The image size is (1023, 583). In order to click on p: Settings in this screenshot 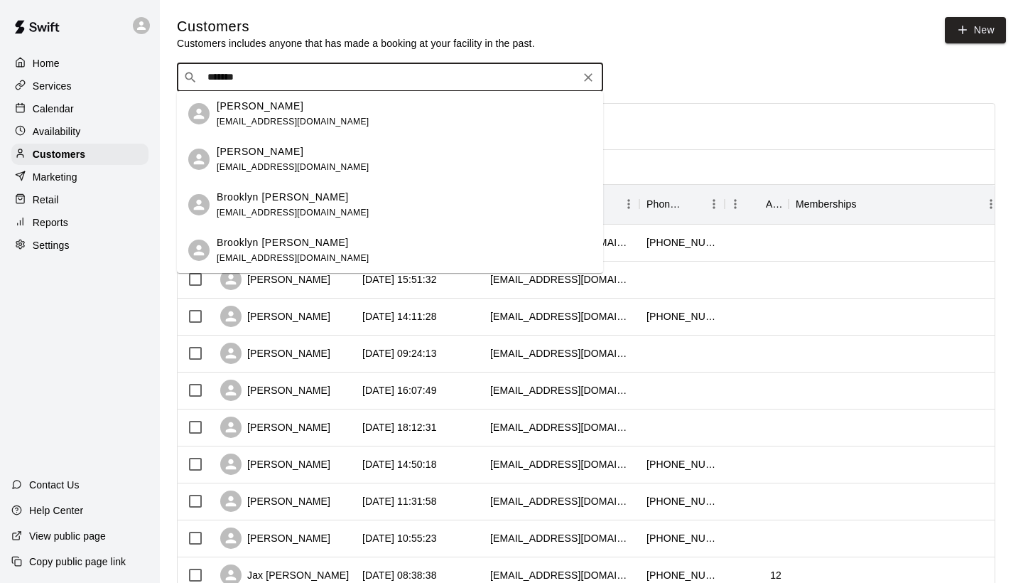, I will do `click(51, 245)`.